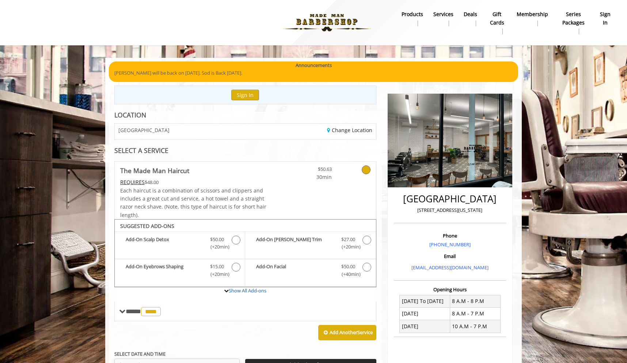 The width and height of the screenshot is (627, 363). Describe the element at coordinates (471, 14) in the screenshot. I see `b: Deals` at that location.